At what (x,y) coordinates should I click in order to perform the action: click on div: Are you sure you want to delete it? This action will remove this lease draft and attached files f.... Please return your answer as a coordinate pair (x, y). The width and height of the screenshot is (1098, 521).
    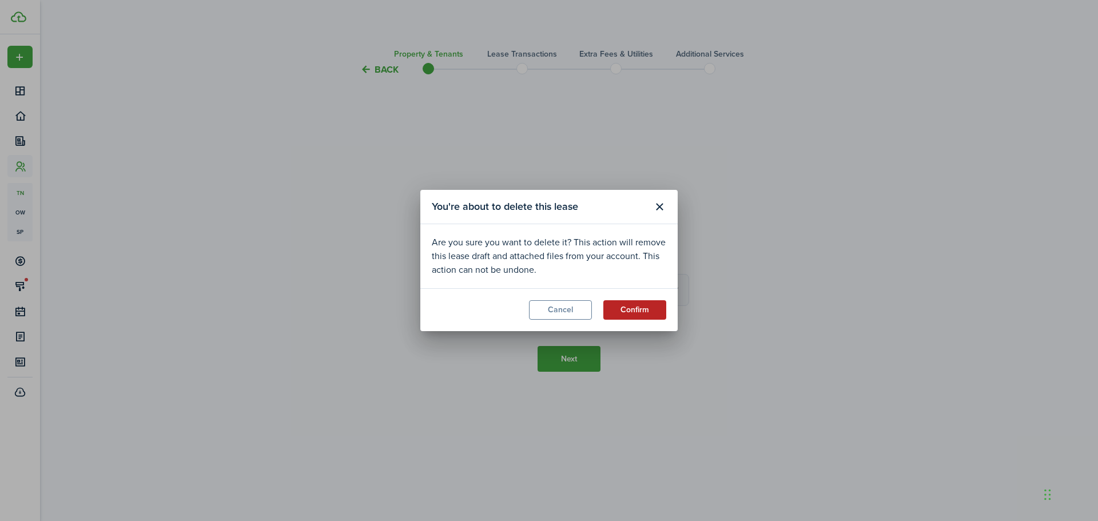
    Looking at the image, I should click on (549, 256).